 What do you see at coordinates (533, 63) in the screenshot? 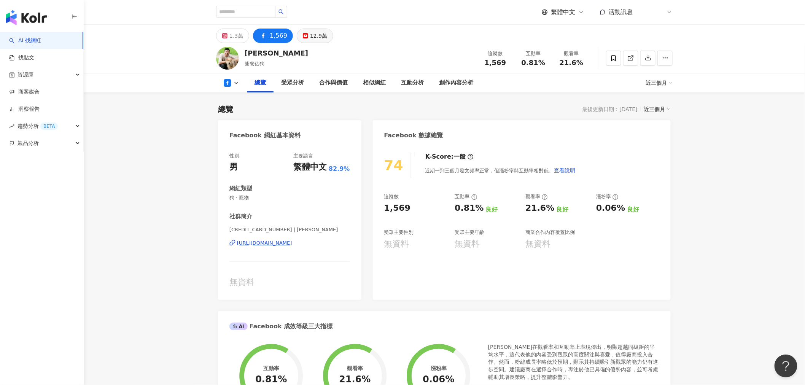
I see `span: 0.81%` at bounding box center [533, 63].